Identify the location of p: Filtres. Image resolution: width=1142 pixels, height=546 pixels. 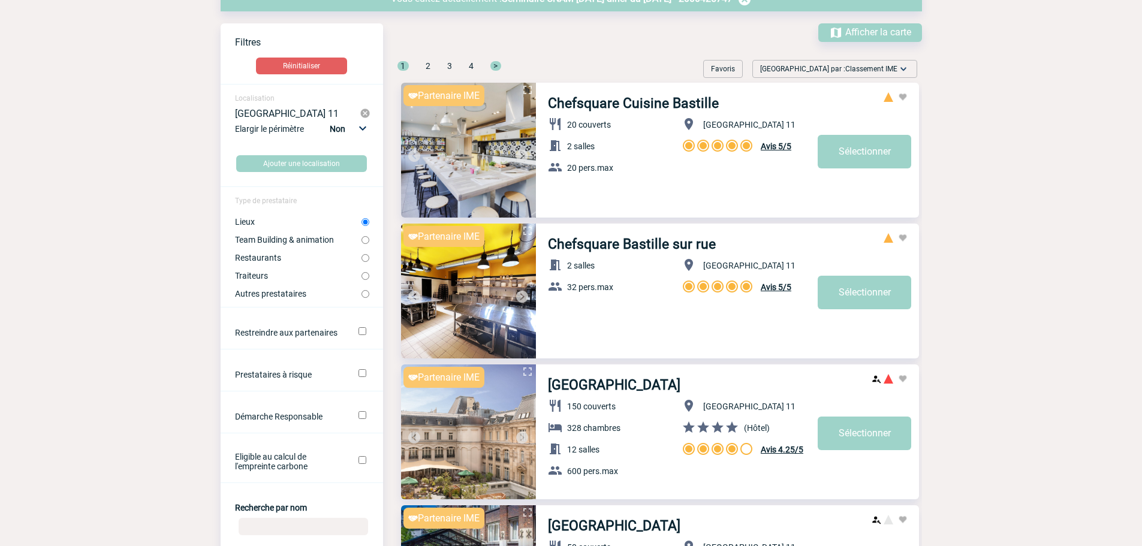
(309, 42).